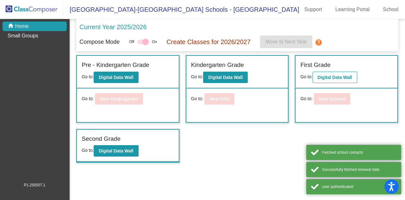 Image resolution: width=405 pixels, height=200 pixels. Describe the element at coordinates (22, 26) in the screenshot. I see `p: Home` at that location.